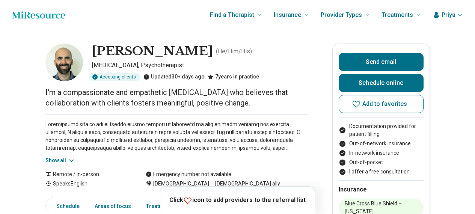 The height and width of the screenshot is (214, 475). Describe the element at coordinates (66, 206) in the screenshot. I see `a: Schedule` at that location.